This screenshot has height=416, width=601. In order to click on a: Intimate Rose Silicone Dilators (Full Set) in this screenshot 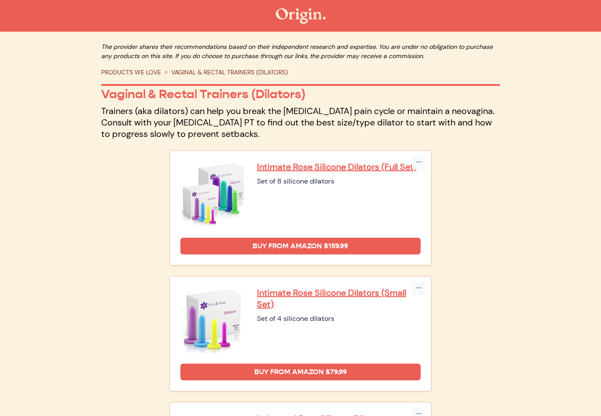, I will do `click(339, 167)`.